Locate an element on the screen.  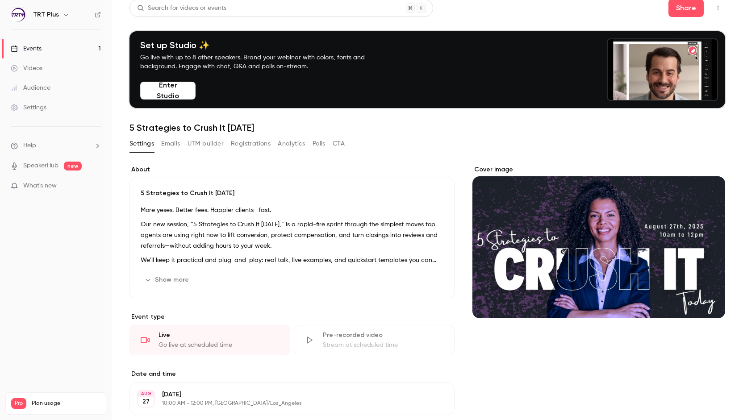
label: Cover image is located at coordinates (599, 170).